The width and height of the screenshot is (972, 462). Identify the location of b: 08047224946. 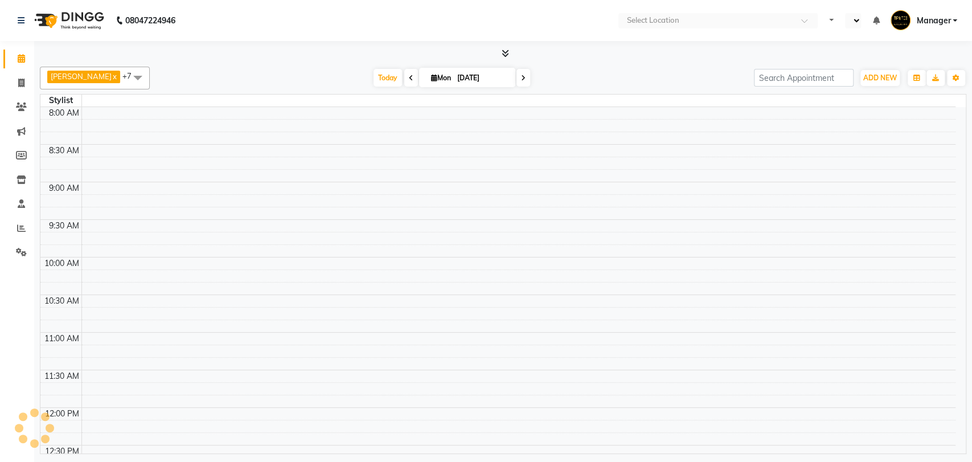
(150, 21).